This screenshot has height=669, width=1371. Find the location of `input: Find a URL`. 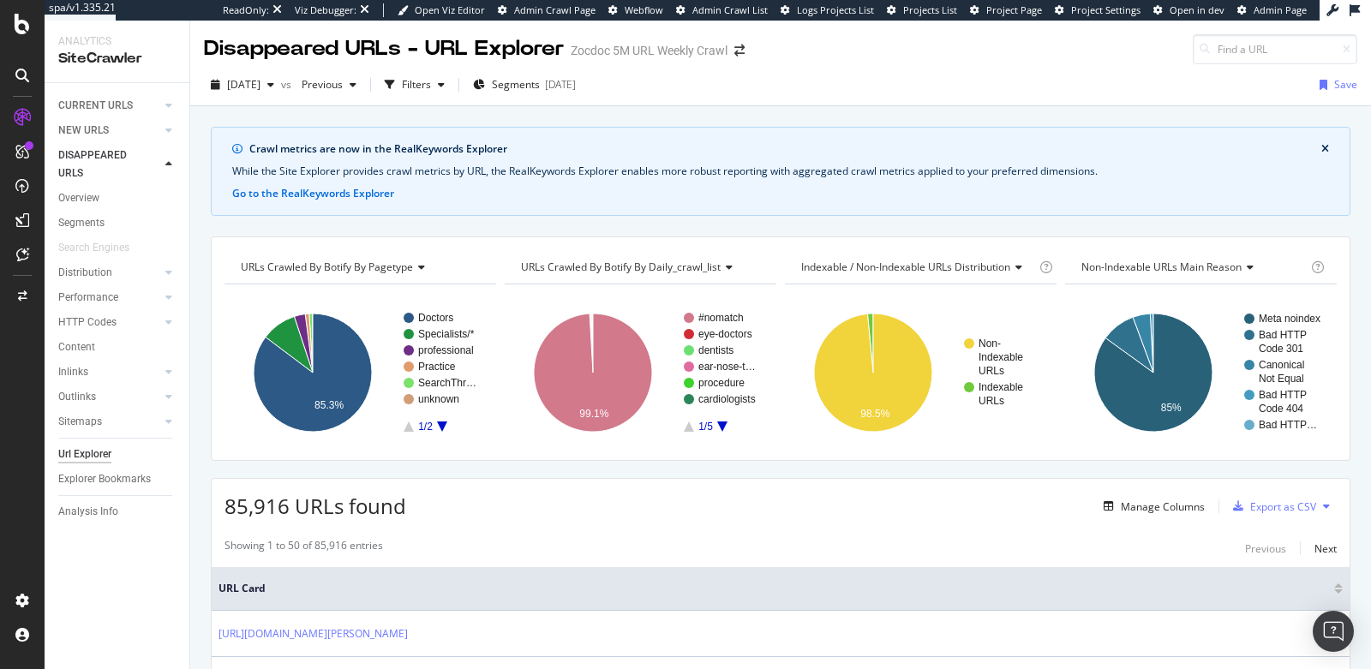

input: Find a URL is located at coordinates (1275, 49).